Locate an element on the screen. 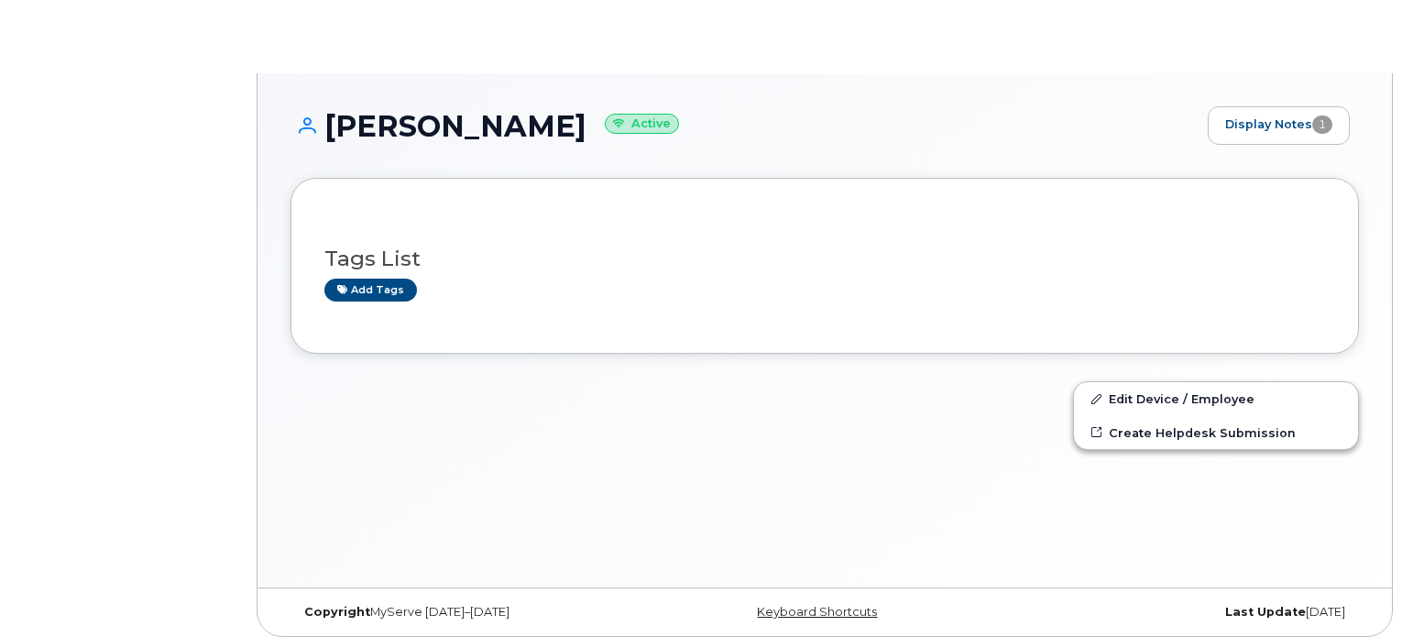 The height and width of the screenshot is (637, 1402). a: Create Helpdesk Submission is located at coordinates (1216, 433).